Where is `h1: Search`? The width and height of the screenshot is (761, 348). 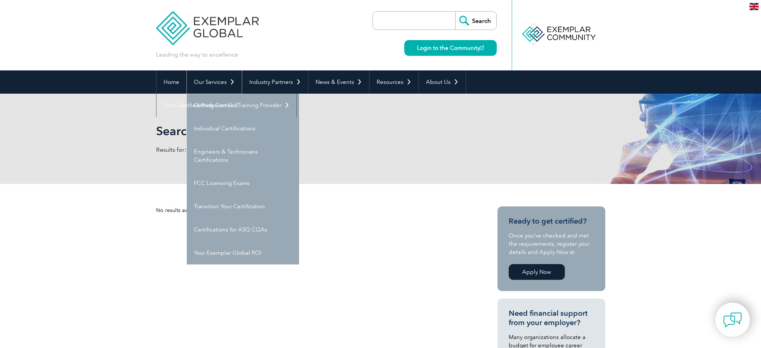 h1: Search is located at coordinates (300, 131).